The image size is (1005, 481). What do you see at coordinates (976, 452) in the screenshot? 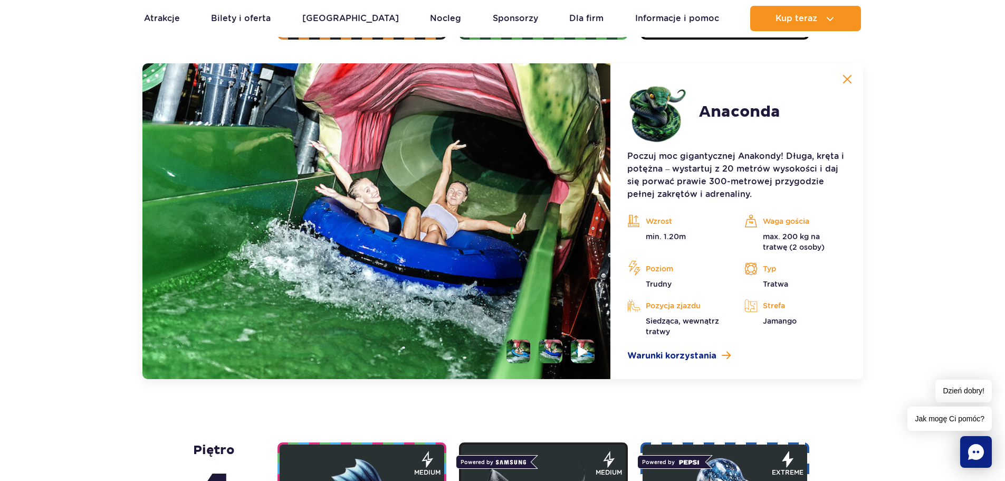
I see `div: Chat` at bounding box center [976, 452].